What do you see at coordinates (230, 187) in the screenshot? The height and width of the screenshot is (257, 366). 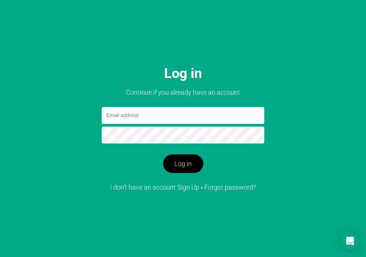 I see `a: Forgot password?` at bounding box center [230, 187].